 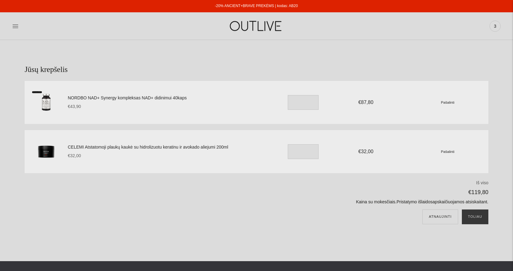 I want to click on p: €119,80, so click(x=337, y=192).